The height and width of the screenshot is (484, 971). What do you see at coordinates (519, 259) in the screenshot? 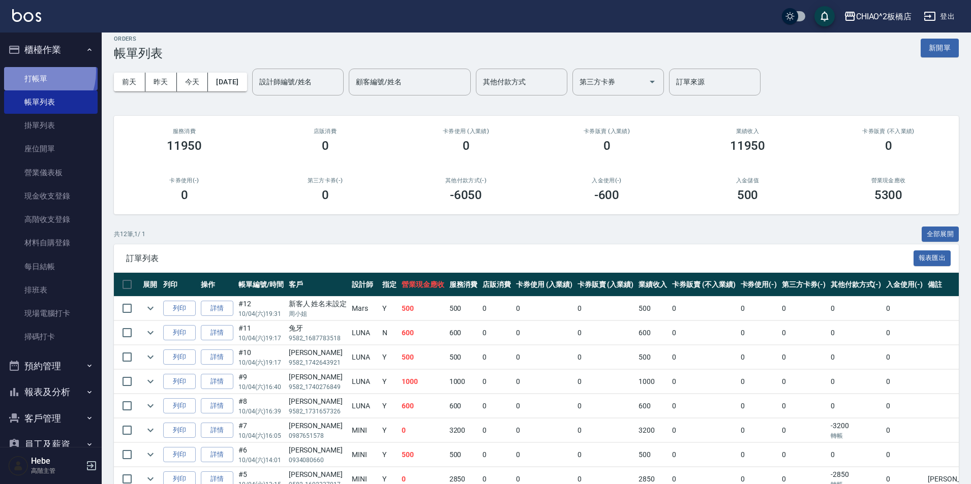
I see `span: 訂單列表` at bounding box center [519, 259].